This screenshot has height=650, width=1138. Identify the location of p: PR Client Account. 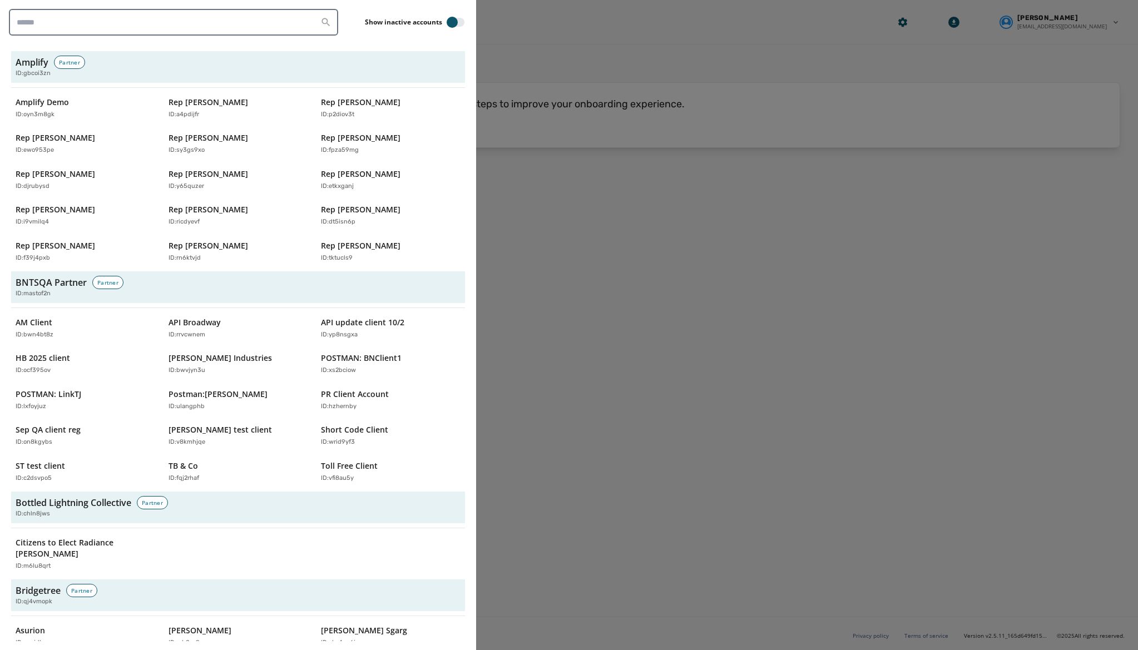
(355, 394).